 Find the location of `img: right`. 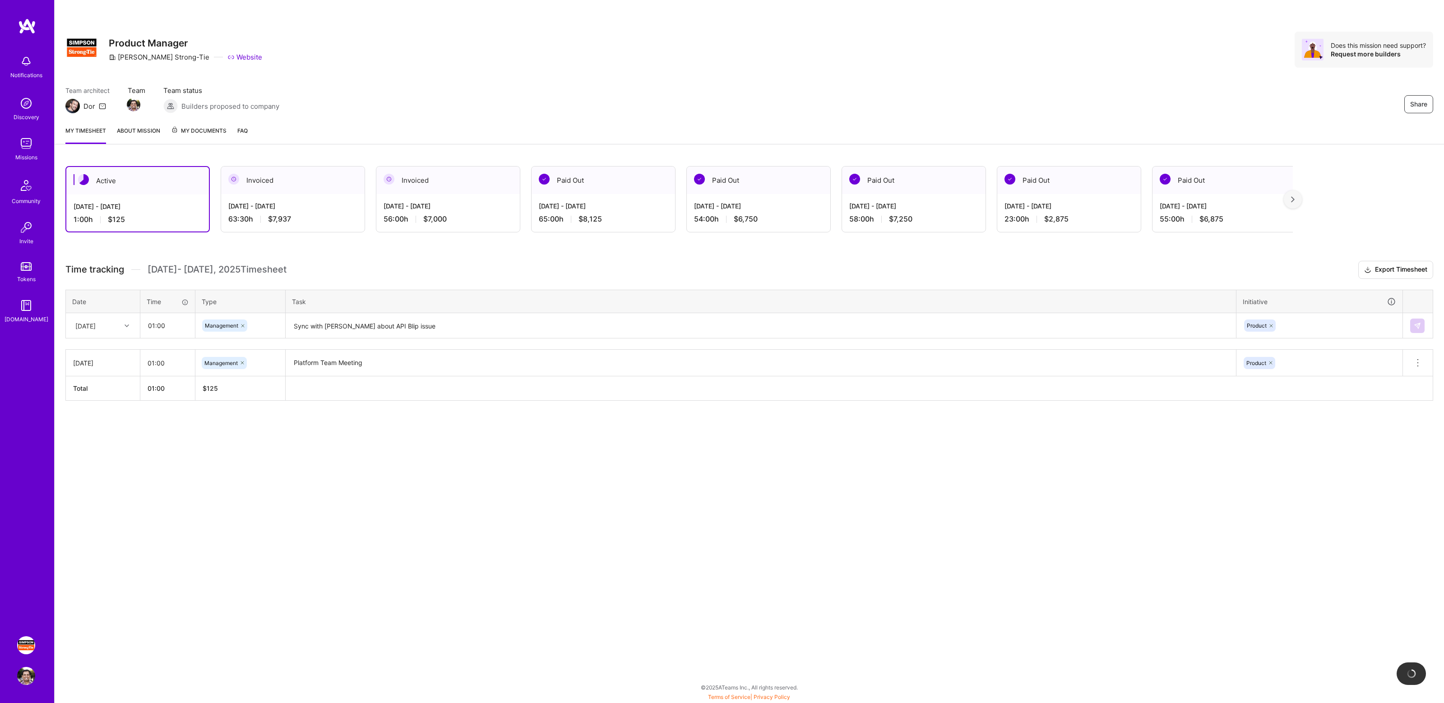

img: right is located at coordinates (1293, 199).